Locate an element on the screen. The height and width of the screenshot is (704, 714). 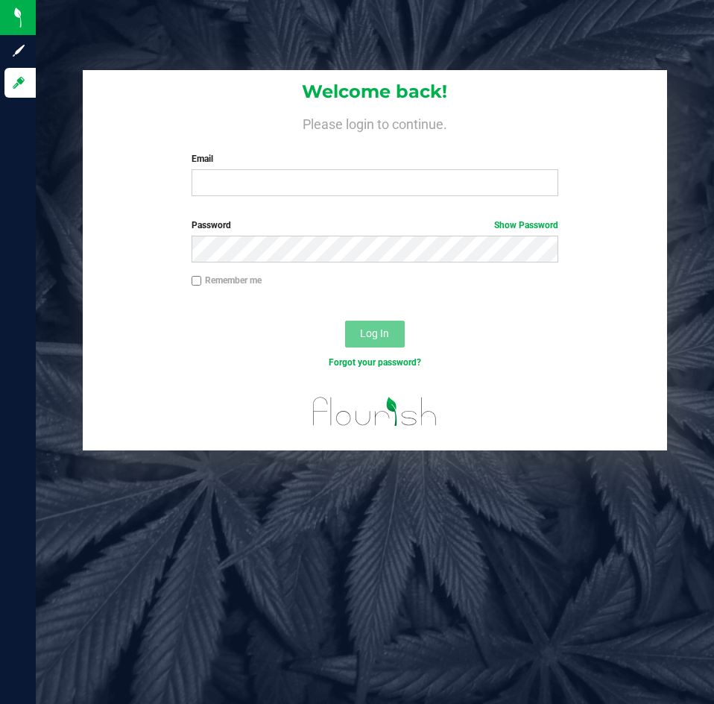
h1: Welcome back! is located at coordinates (374, 92).